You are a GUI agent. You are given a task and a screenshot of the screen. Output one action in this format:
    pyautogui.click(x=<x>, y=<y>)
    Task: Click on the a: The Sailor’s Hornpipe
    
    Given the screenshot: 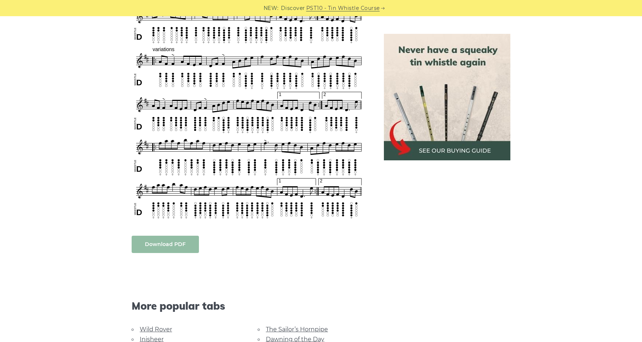 What is the action you would take?
    pyautogui.click(x=297, y=329)
    